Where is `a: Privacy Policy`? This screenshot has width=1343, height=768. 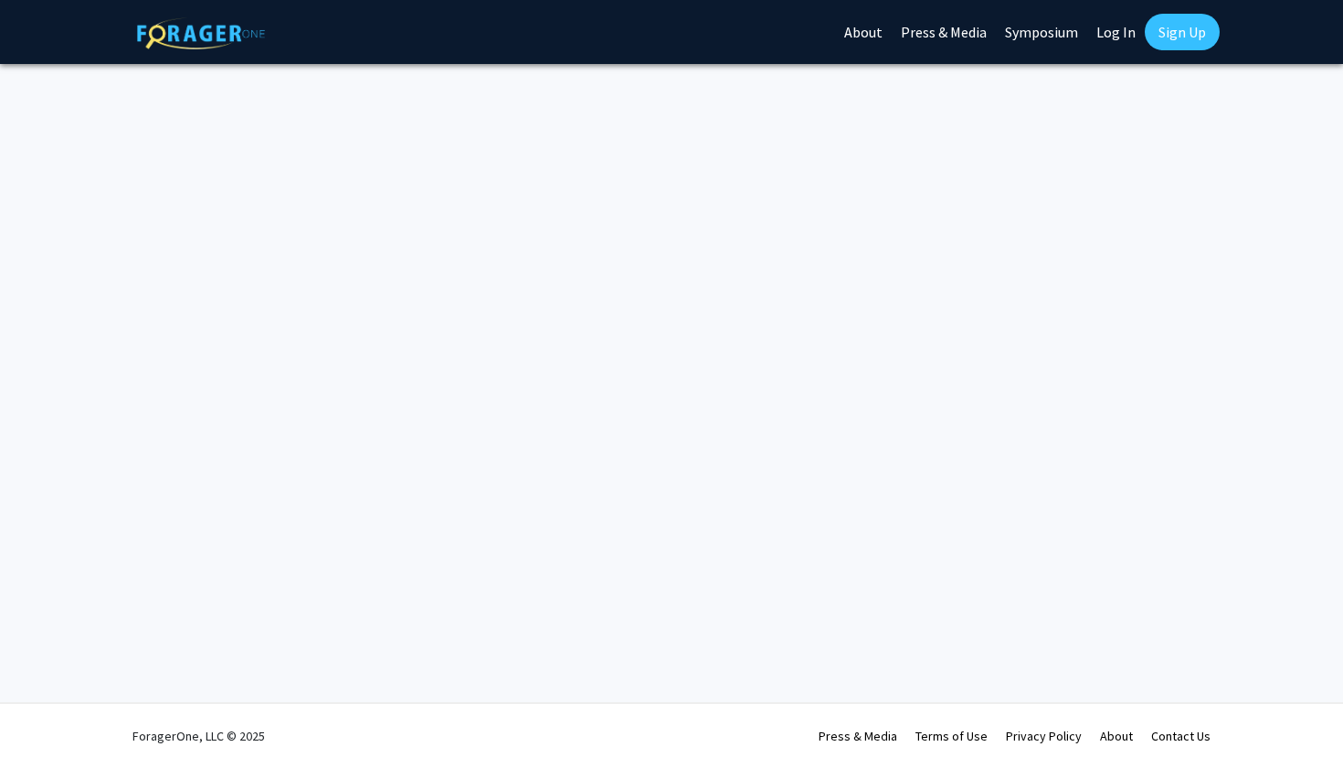
a: Privacy Policy is located at coordinates (1044, 736).